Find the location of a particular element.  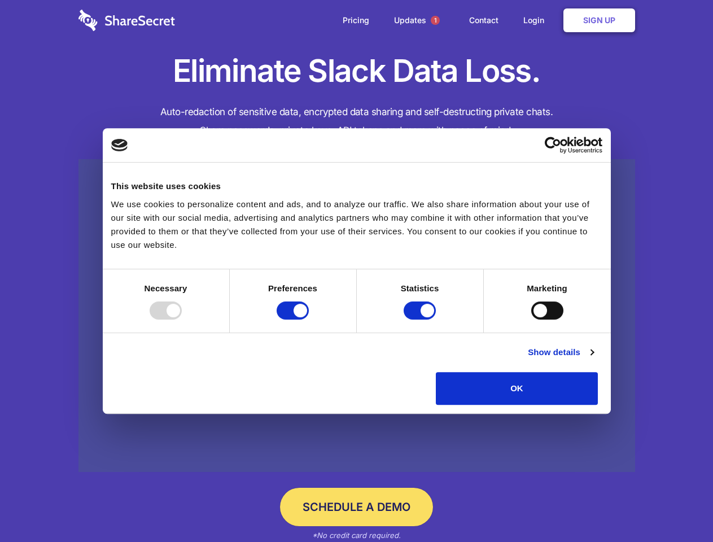

h4: Auto-redaction of sensitive data, encrypted data sharing and self-destructing private chats. Shar... is located at coordinates (357, 121).